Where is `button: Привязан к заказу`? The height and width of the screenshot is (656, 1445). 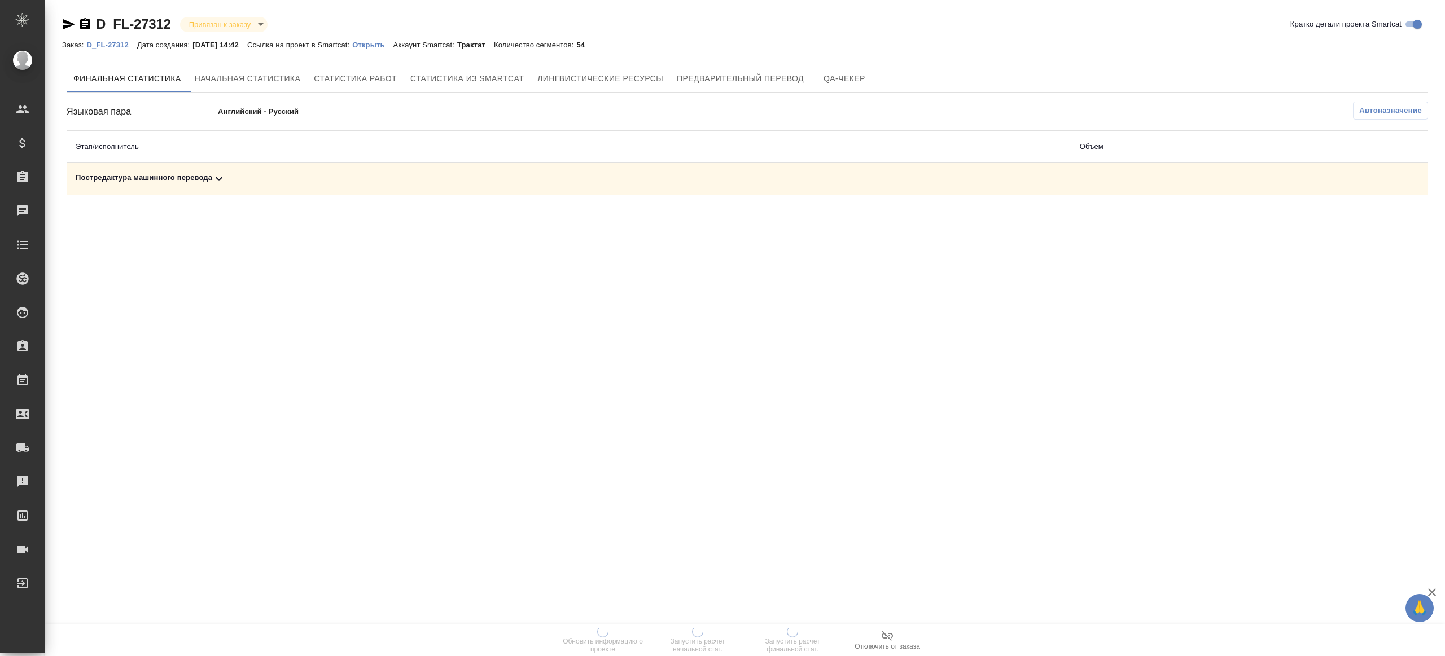 button: Привязан к заказу is located at coordinates (220, 24).